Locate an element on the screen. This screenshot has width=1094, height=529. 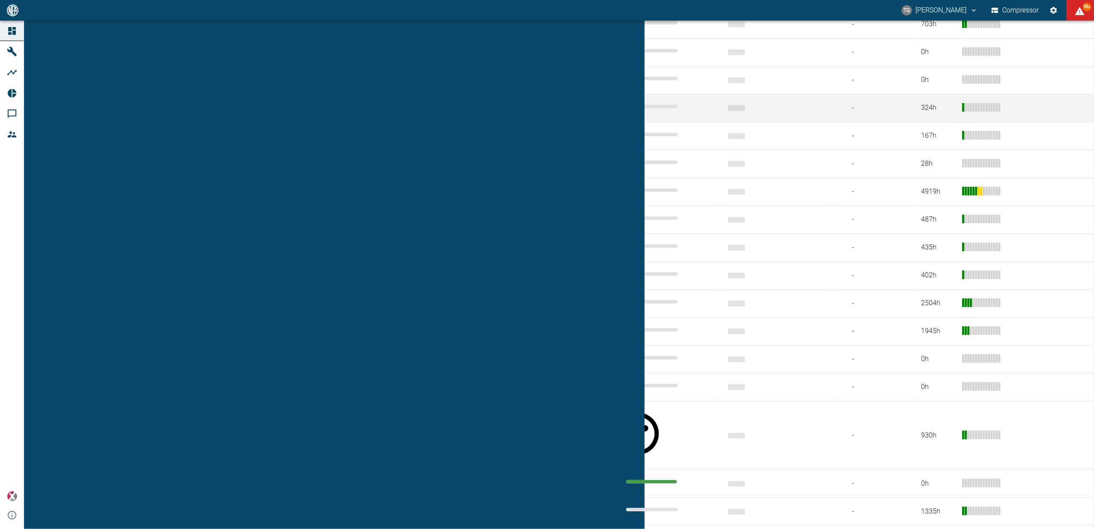
div: 58 % is located at coordinates (663, 434).